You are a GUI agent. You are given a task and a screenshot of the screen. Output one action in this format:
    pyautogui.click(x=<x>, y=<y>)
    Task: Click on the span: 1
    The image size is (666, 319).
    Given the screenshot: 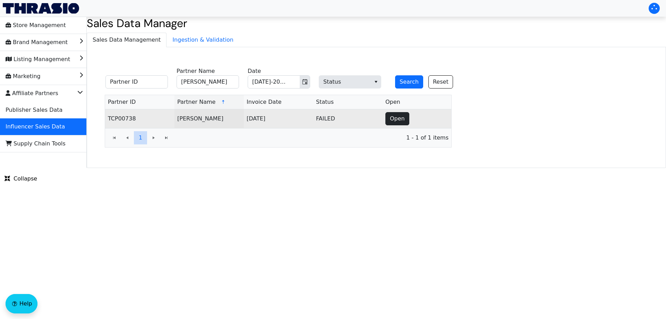 What is the action you would take?
    pyautogui.click(x=140, y=138)
    